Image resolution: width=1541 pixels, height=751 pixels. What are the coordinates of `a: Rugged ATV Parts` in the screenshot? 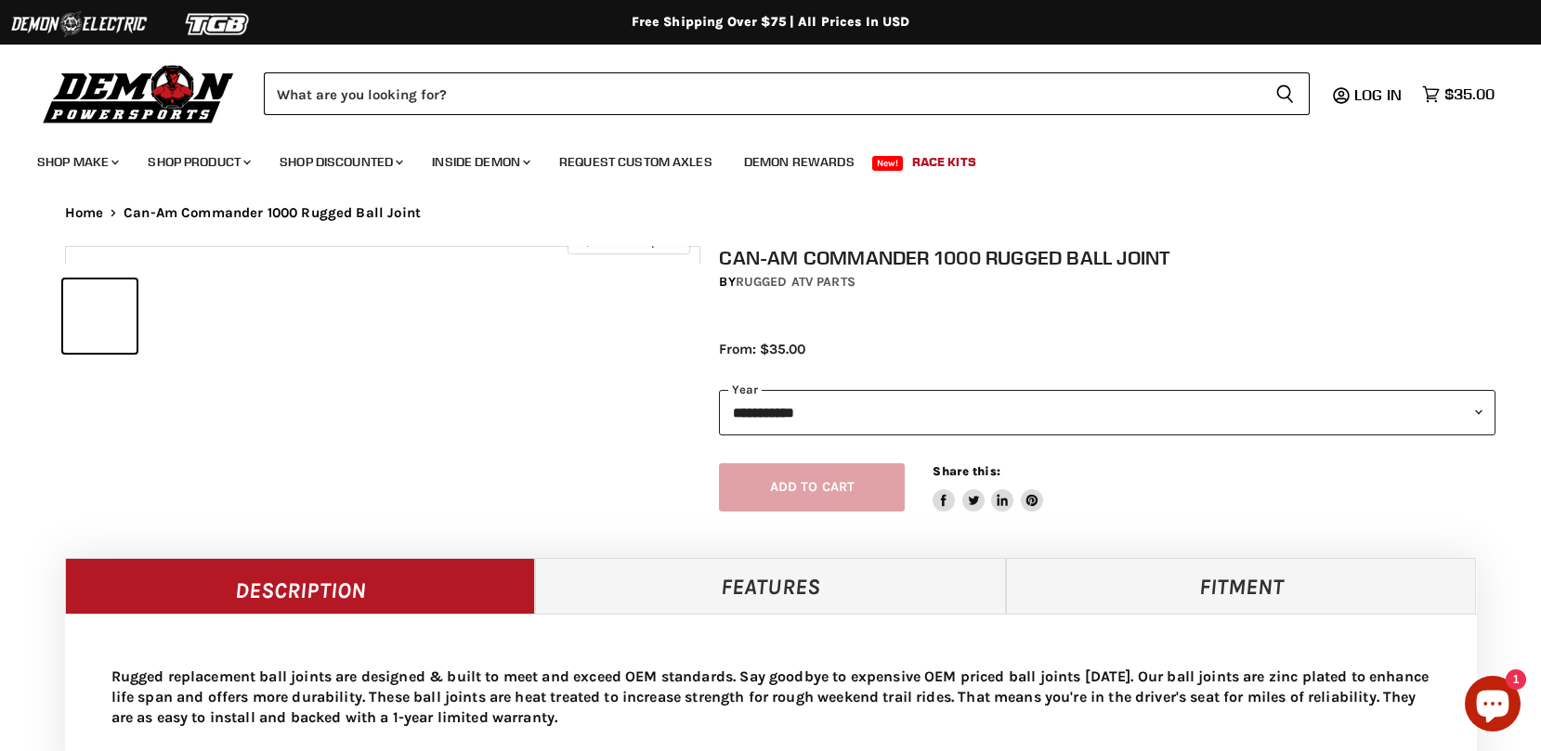 It's located at (795, 281).